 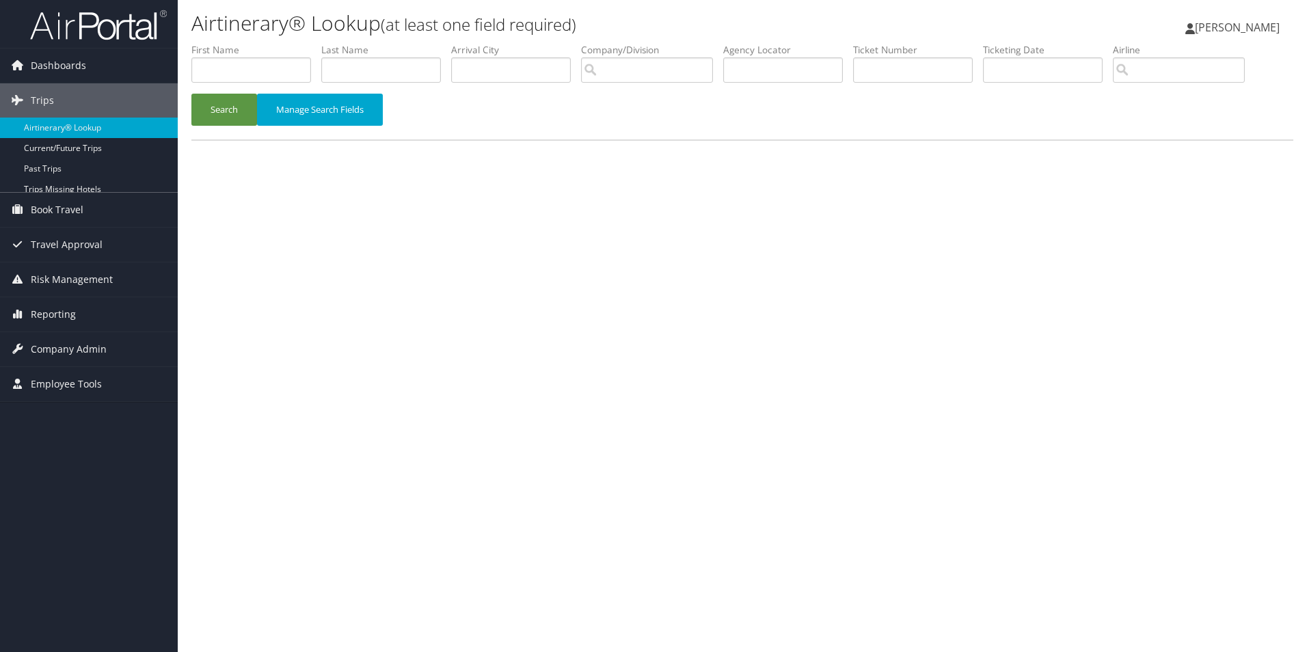 What do you see at coordinates (224, 109) in the screenshot?
I see `button: Search` at bounding box center [224, 109].